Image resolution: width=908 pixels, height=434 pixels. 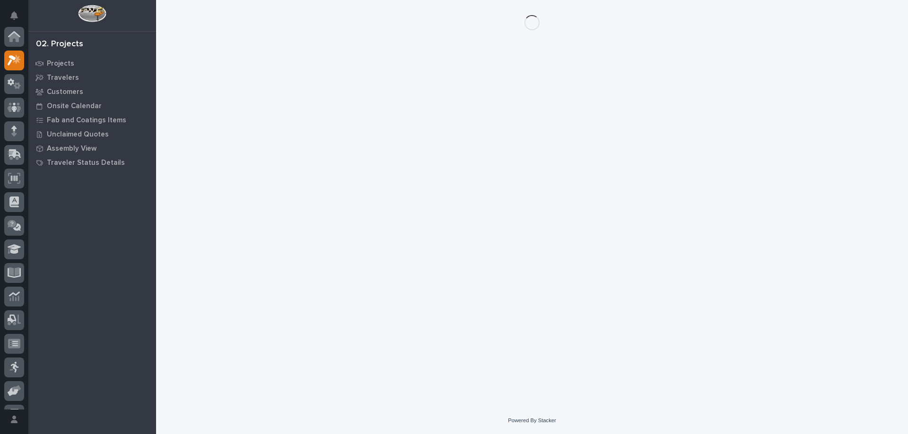 I want to click on a: Powered By Stacker, so click(x=531, y=421).